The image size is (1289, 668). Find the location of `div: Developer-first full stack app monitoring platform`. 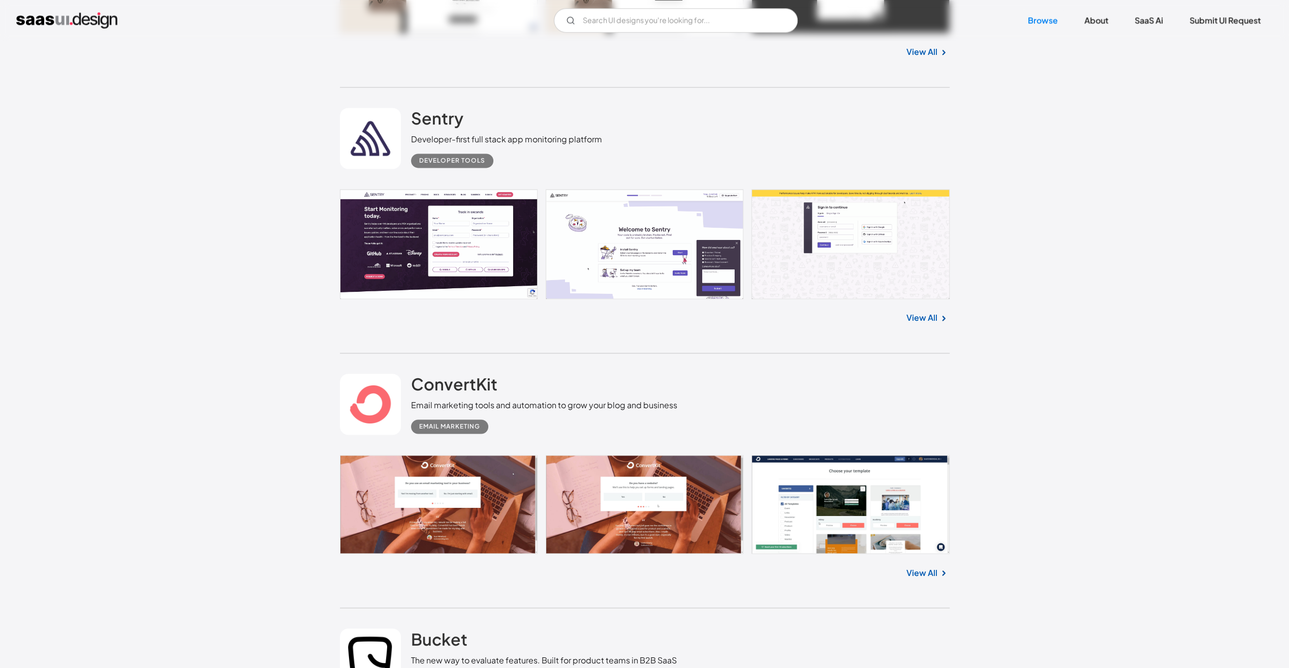

div: Developer-first full stack app monitoring platform is located at coordinates (507, 139).